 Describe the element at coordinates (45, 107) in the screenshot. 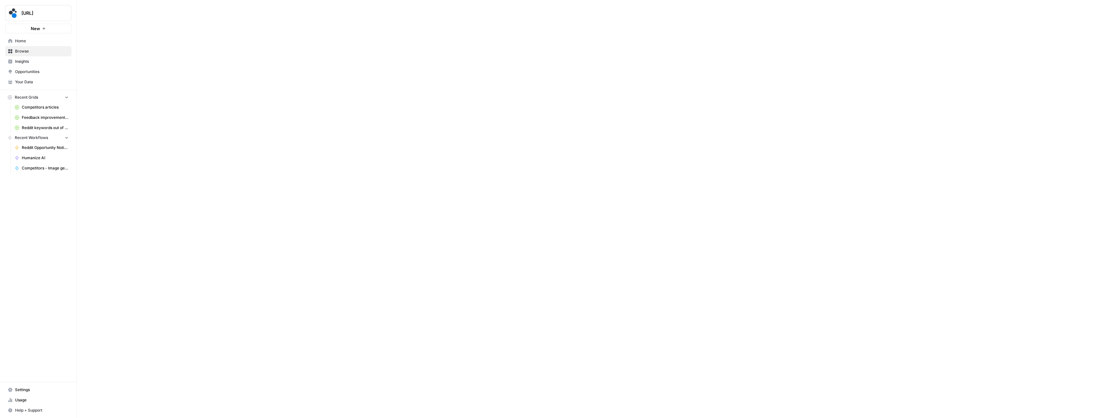

I see `span: Competitors articles` at that location.